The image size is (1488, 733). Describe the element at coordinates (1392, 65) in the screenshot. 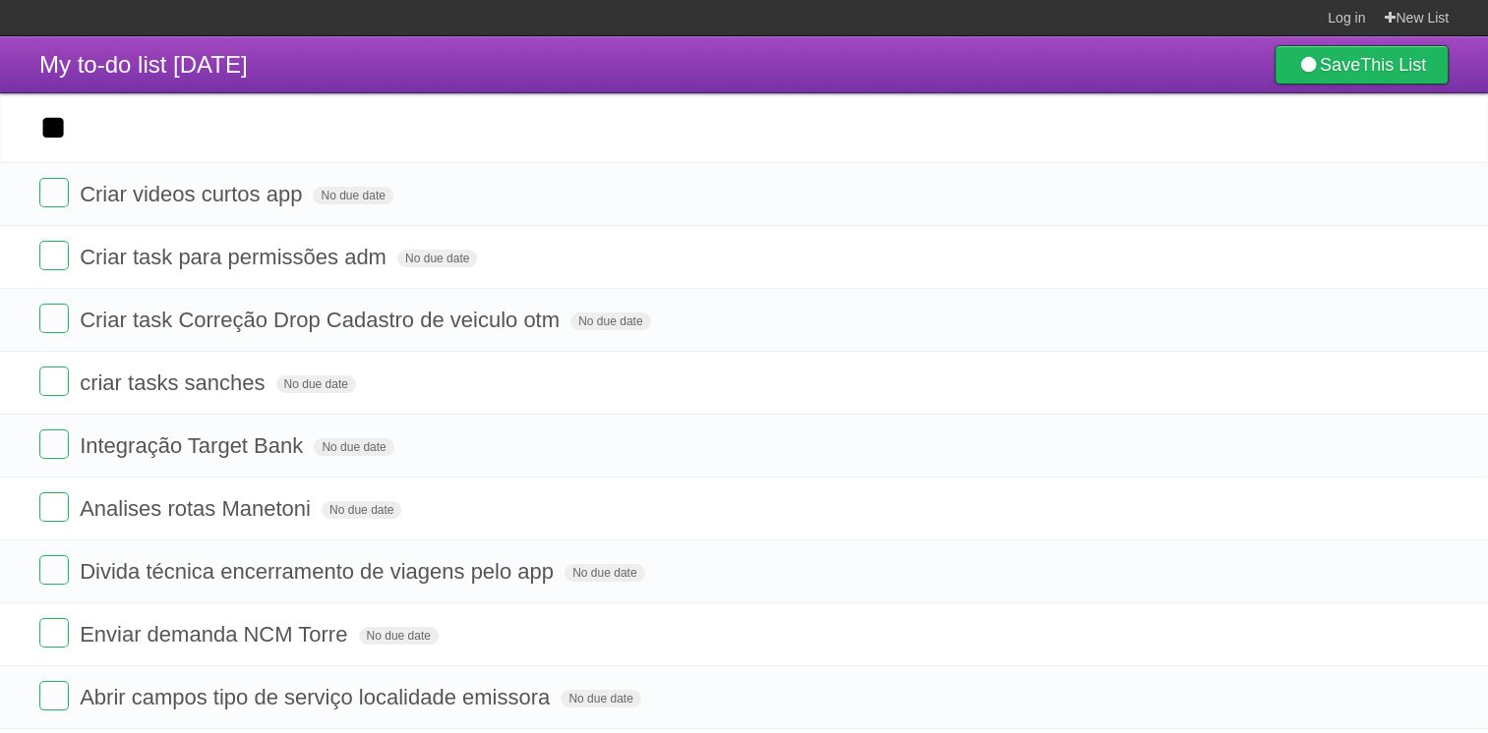

I see `b: This List` at that location.